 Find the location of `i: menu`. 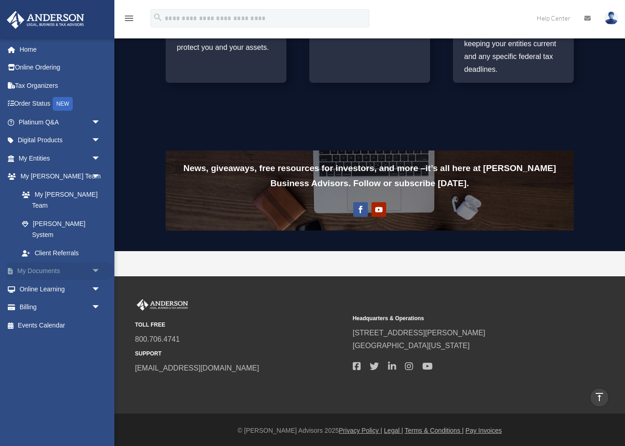

i: menu is located at coordinates (129, 18).